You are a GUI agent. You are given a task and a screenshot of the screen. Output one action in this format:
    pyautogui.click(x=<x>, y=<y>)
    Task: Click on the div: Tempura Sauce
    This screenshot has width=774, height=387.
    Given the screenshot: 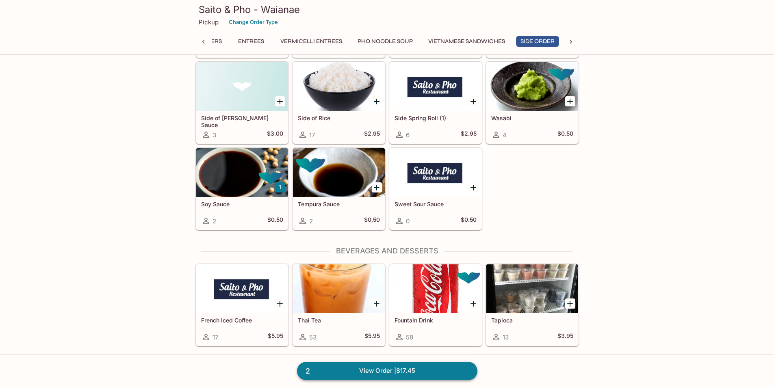 What is the action you would take?
    pyautogui.click(x=339, y=173)
    